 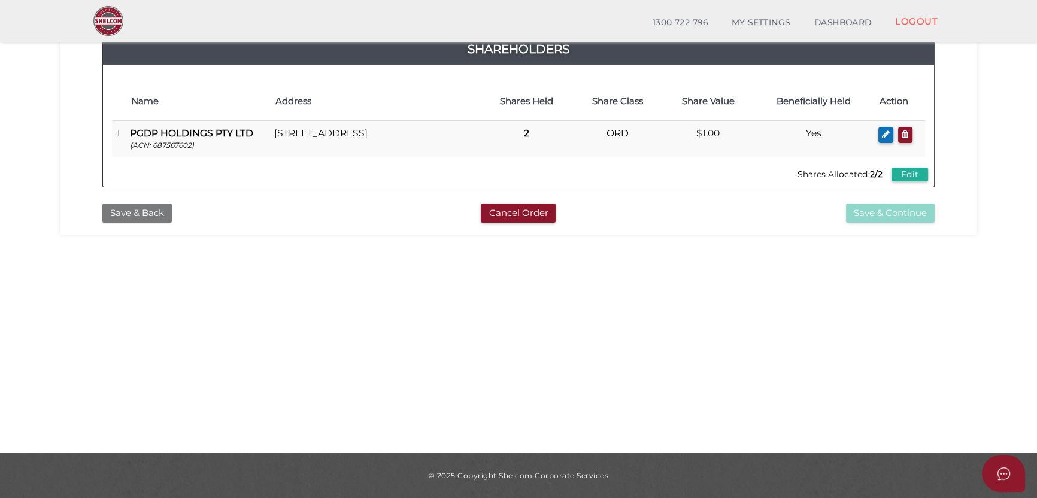 I want to click on b: PGDP HOLDINGS PTY LTD, so click(x=192, y=133).